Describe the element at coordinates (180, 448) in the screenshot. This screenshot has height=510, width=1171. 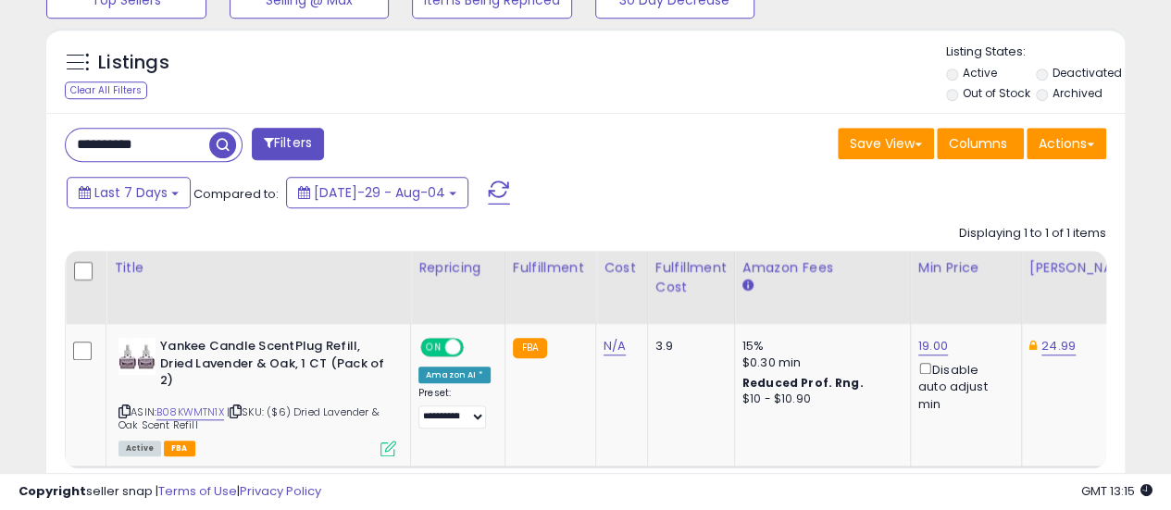
I see `span: FBA` at that location.